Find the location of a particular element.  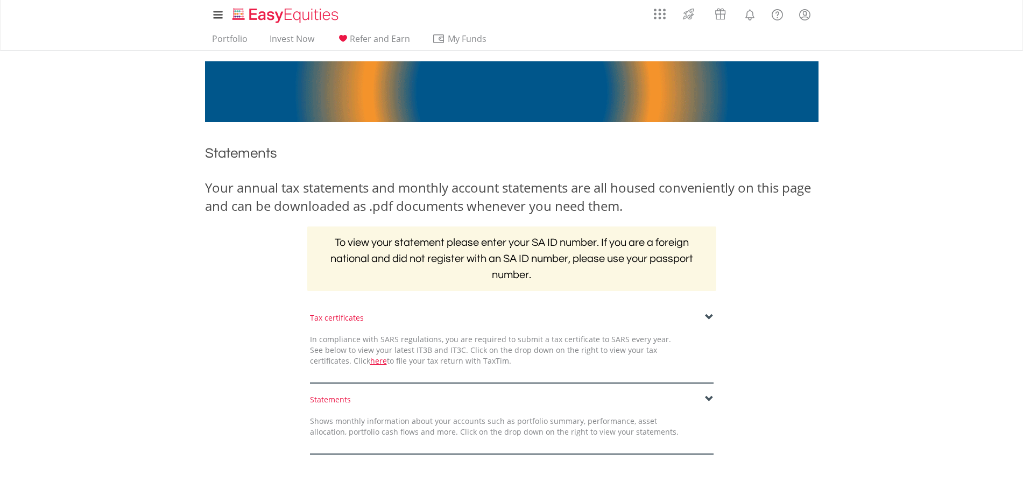

a: FAQ's and Support is located at coordinates (777, 13).